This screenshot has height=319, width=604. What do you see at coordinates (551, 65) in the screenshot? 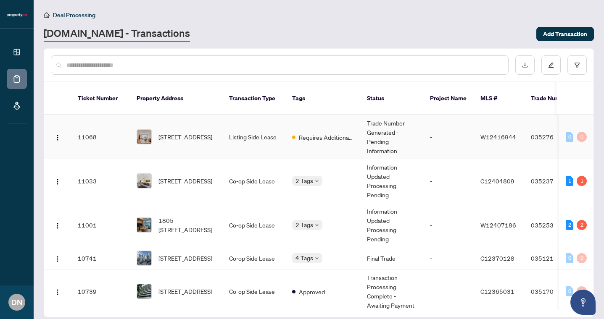
I see `span: edit` at bounding box center [551, 65].